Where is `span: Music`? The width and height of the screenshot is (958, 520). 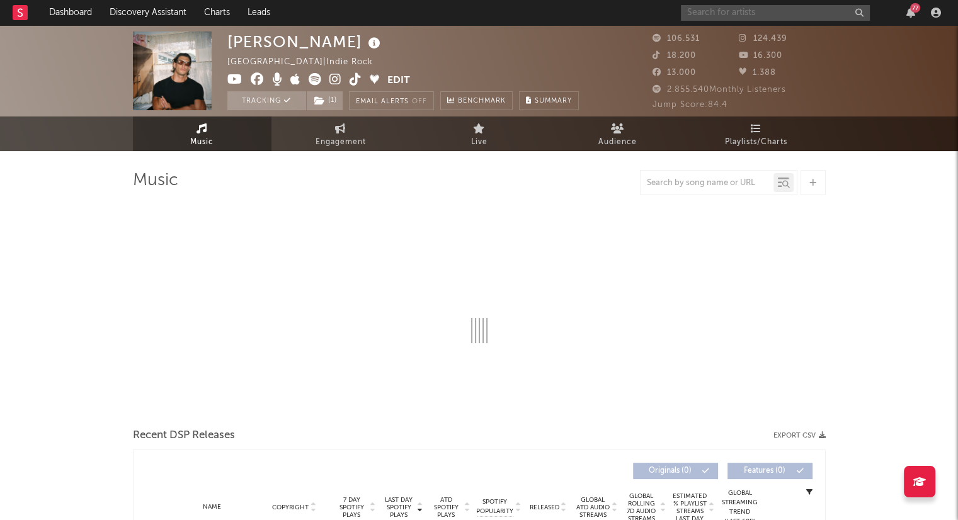
span: Music is located at coordinates (201, 142).